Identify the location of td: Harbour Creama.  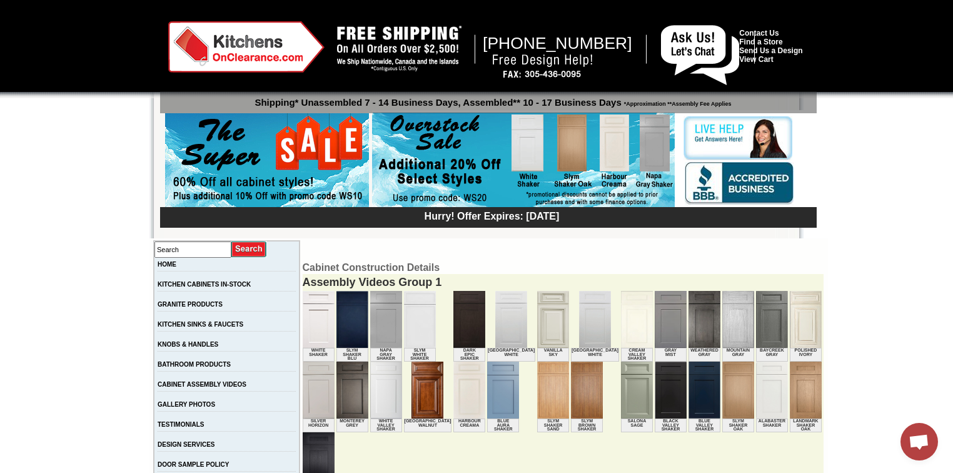
(469, 425).